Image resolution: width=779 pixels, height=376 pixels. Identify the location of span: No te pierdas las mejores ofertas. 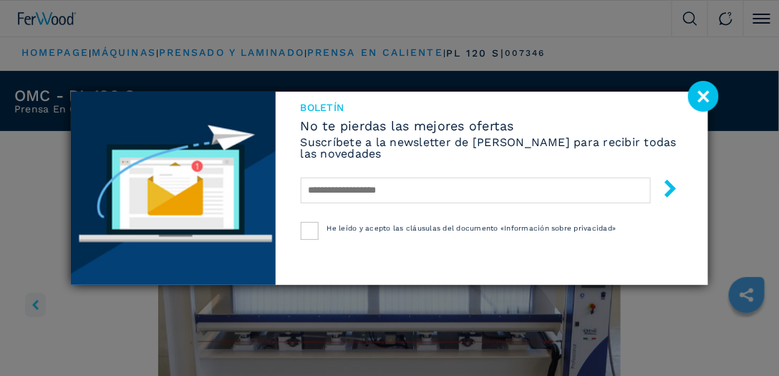
(492, 126).